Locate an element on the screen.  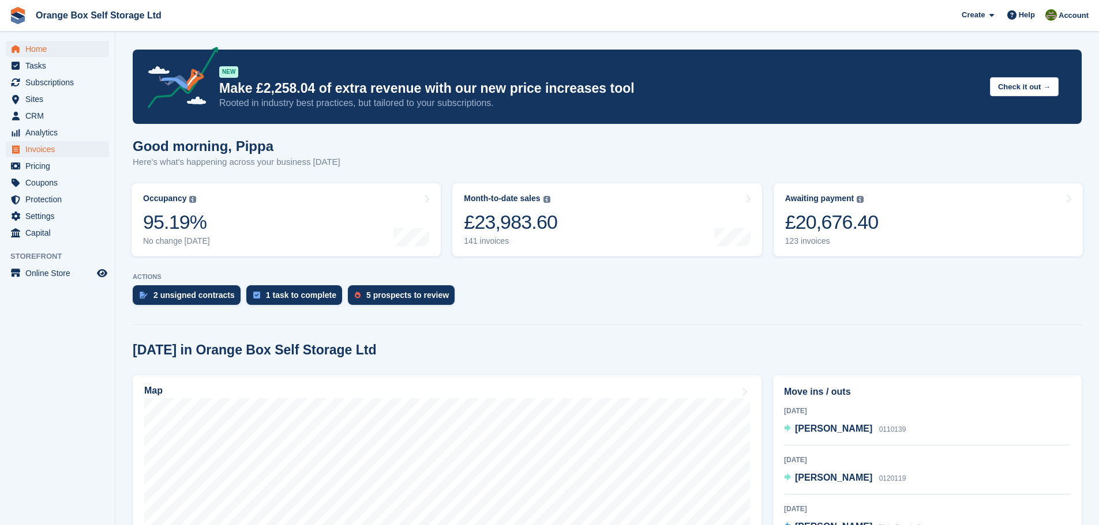
div: £20,676.40 is located at coordinates (832, 222).